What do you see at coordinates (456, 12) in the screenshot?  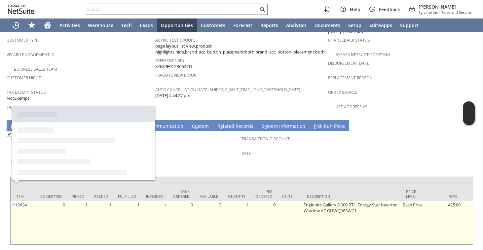 I see `span: Sales and Service` at bounding box center [456, 12].